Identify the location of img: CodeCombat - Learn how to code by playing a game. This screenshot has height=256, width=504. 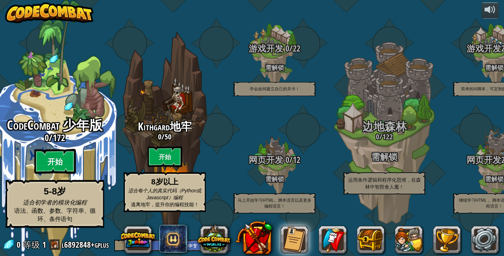
(50, 13).